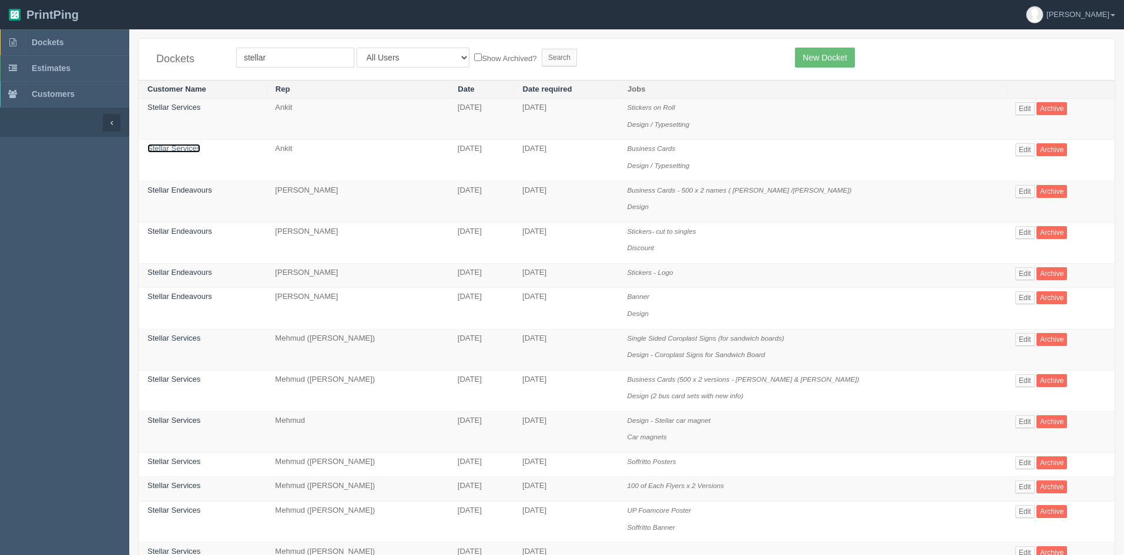  Describe the element at coordinates (647, 437) in the screenshot. I see `i: Car magnets` at that location.